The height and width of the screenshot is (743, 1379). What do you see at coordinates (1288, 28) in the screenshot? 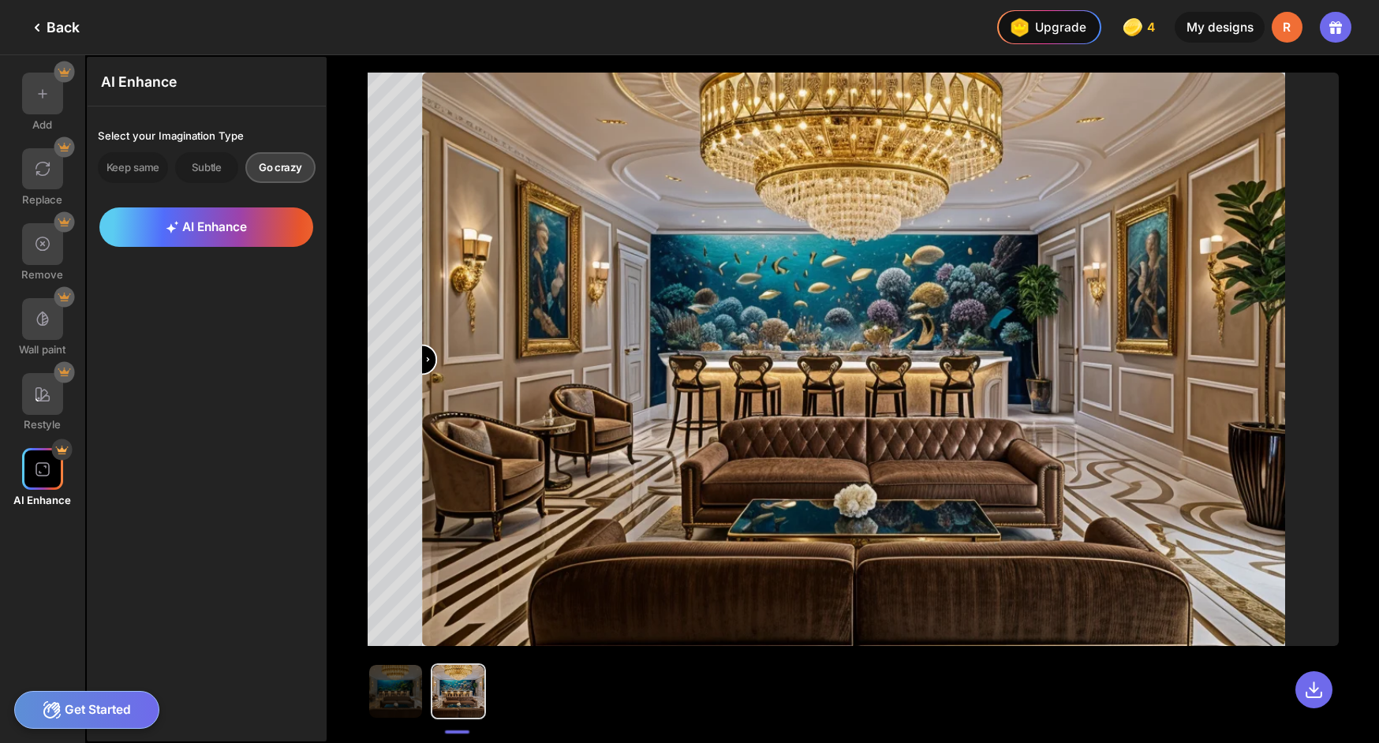
I see `div: R` at bounding box center [1288, 28].